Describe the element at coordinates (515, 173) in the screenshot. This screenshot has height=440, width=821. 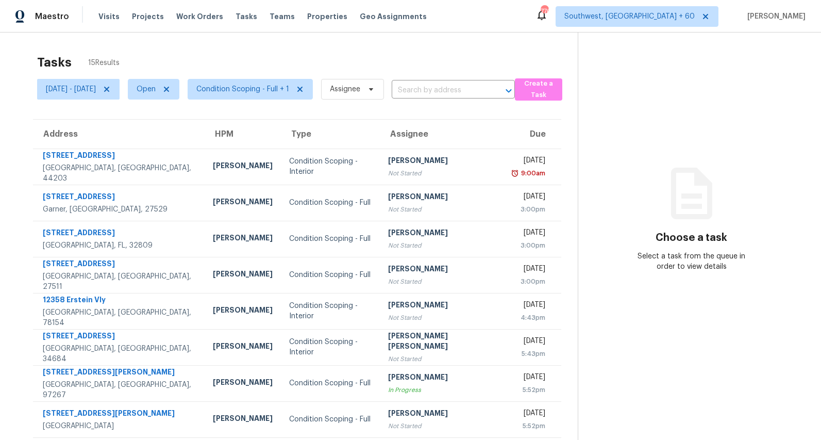
I see `img: Overdue Alarm Icon` at that location.